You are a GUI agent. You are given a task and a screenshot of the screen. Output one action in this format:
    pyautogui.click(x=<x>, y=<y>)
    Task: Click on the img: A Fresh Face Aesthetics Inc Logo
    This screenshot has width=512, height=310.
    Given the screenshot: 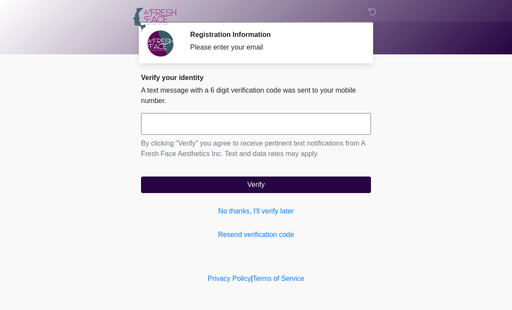 What is the action you would take?
    pyautogui.click(x=155, y=20)
    